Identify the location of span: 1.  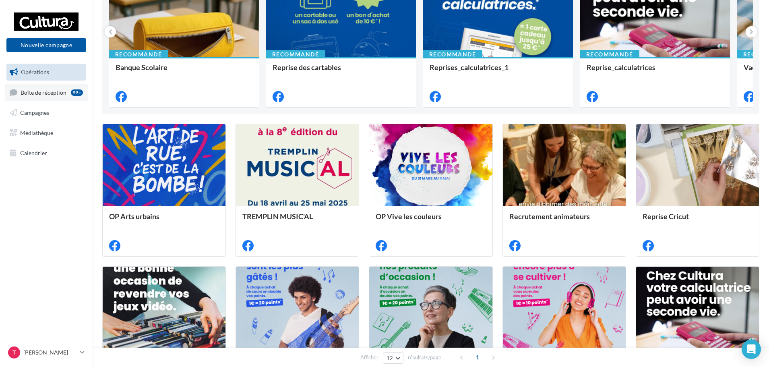
(477, 357).